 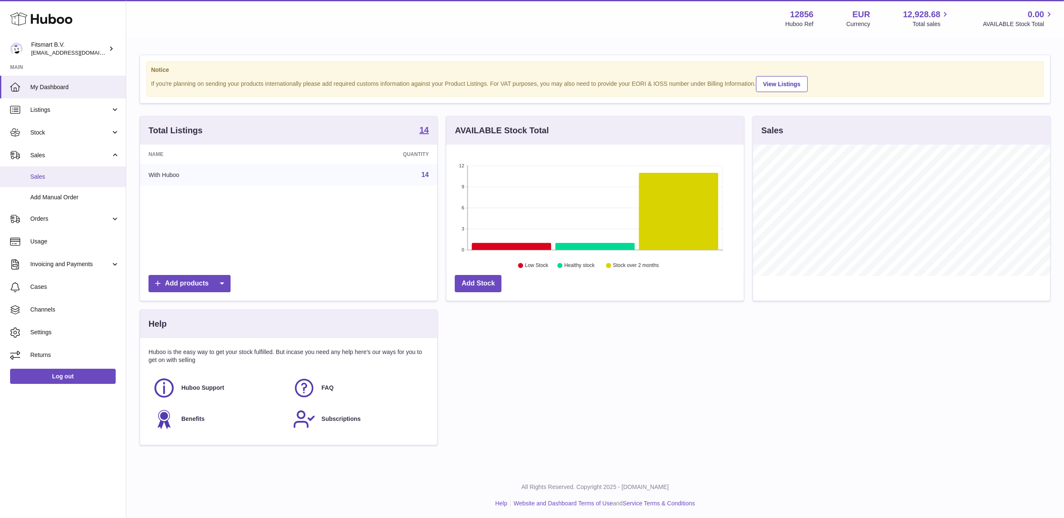 What do you see at coordinates (1018, 19) in the screenshot?
I see `a: 0.00 AVAILABLE Stock Total` at bounding box center [1018, 19].